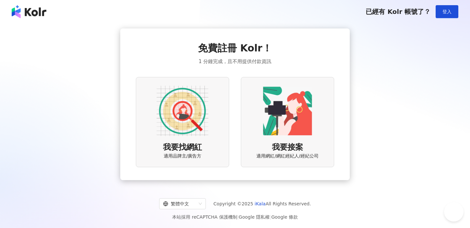 The width and height of the screenshot is (470, 228). I want to click on span: 1 分鐘完成，且不用提供付款資訊, so click(235, 62).